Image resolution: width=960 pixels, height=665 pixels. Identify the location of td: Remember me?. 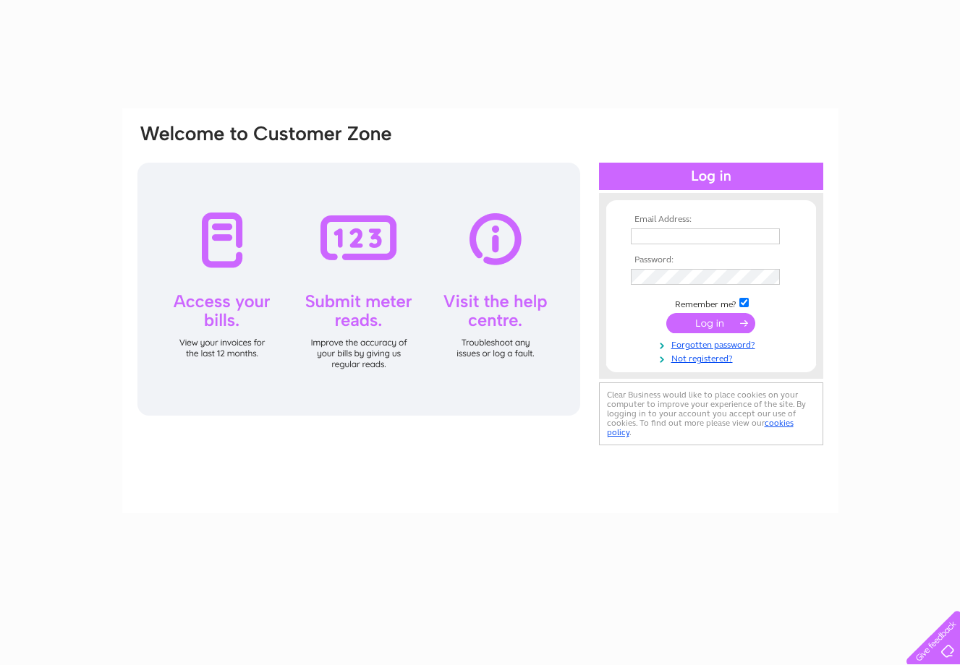
(711, 303).